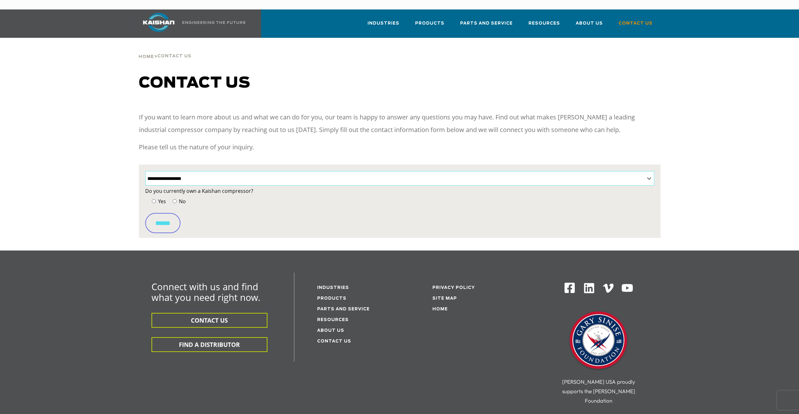  Describe the element at coordinates (486, 26) in the screenshot. I see `a: Parts and Service` at that location.